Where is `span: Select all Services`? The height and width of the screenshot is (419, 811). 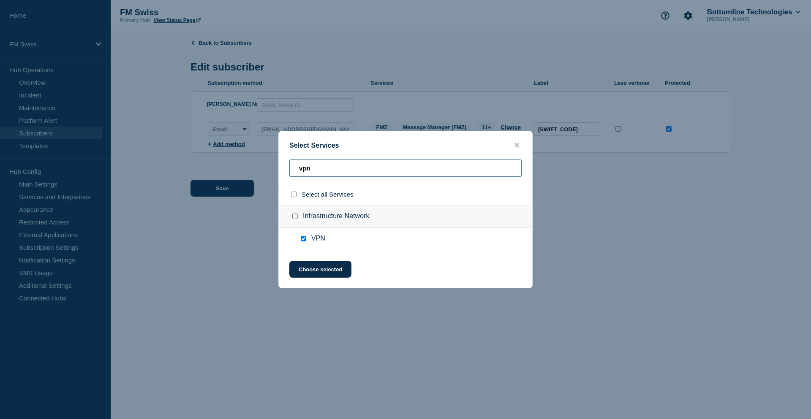
span: Select all Services is located at coordinates (327, 194).